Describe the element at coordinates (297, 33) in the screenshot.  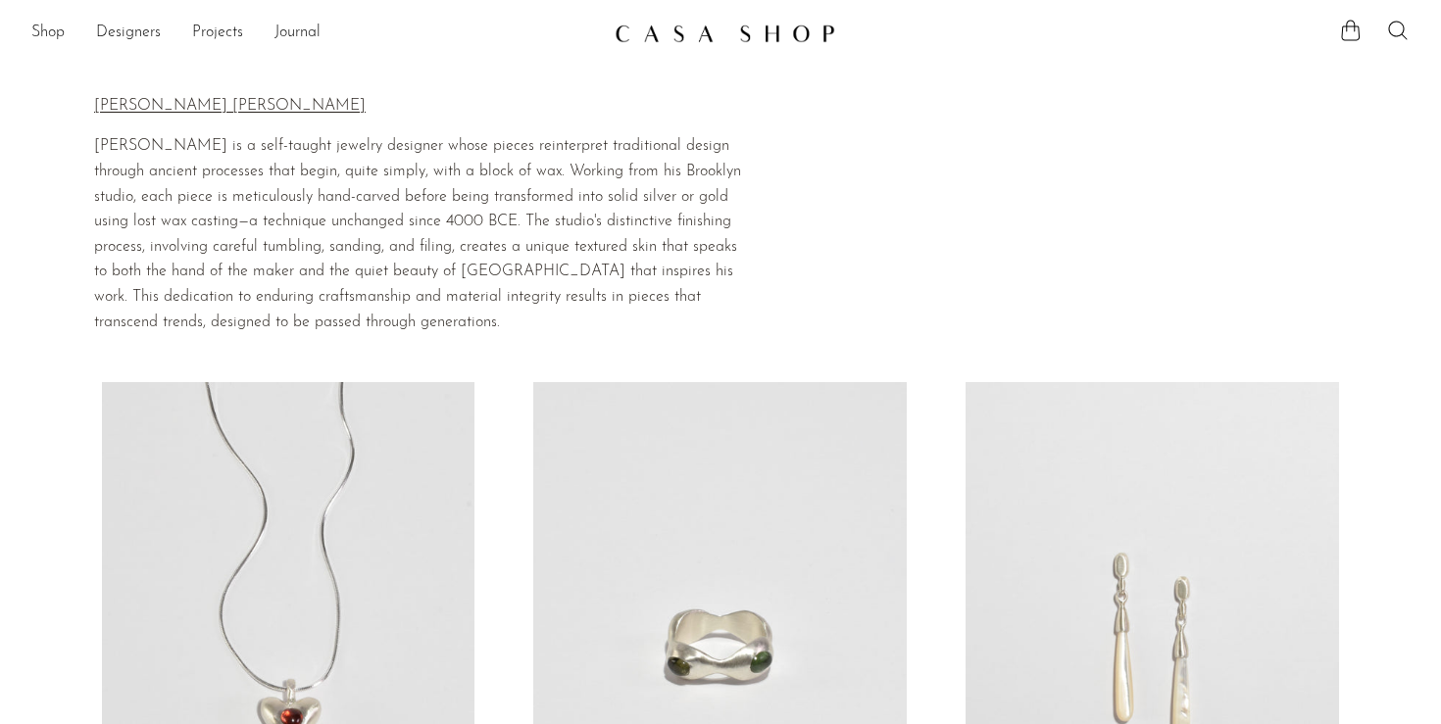
I see `a: Journal` at that location.